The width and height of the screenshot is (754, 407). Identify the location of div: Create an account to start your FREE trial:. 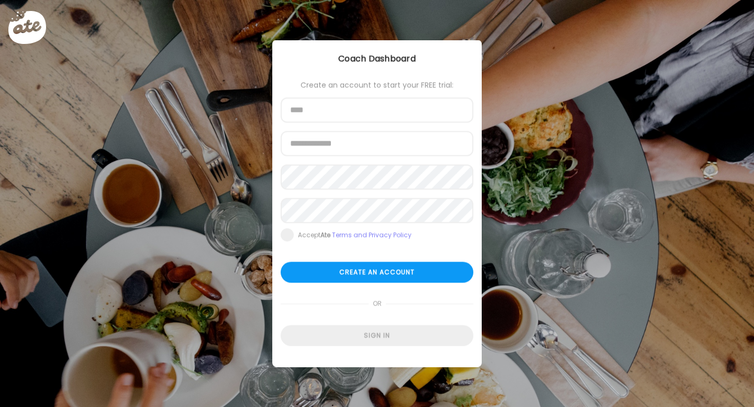
(377, 85).